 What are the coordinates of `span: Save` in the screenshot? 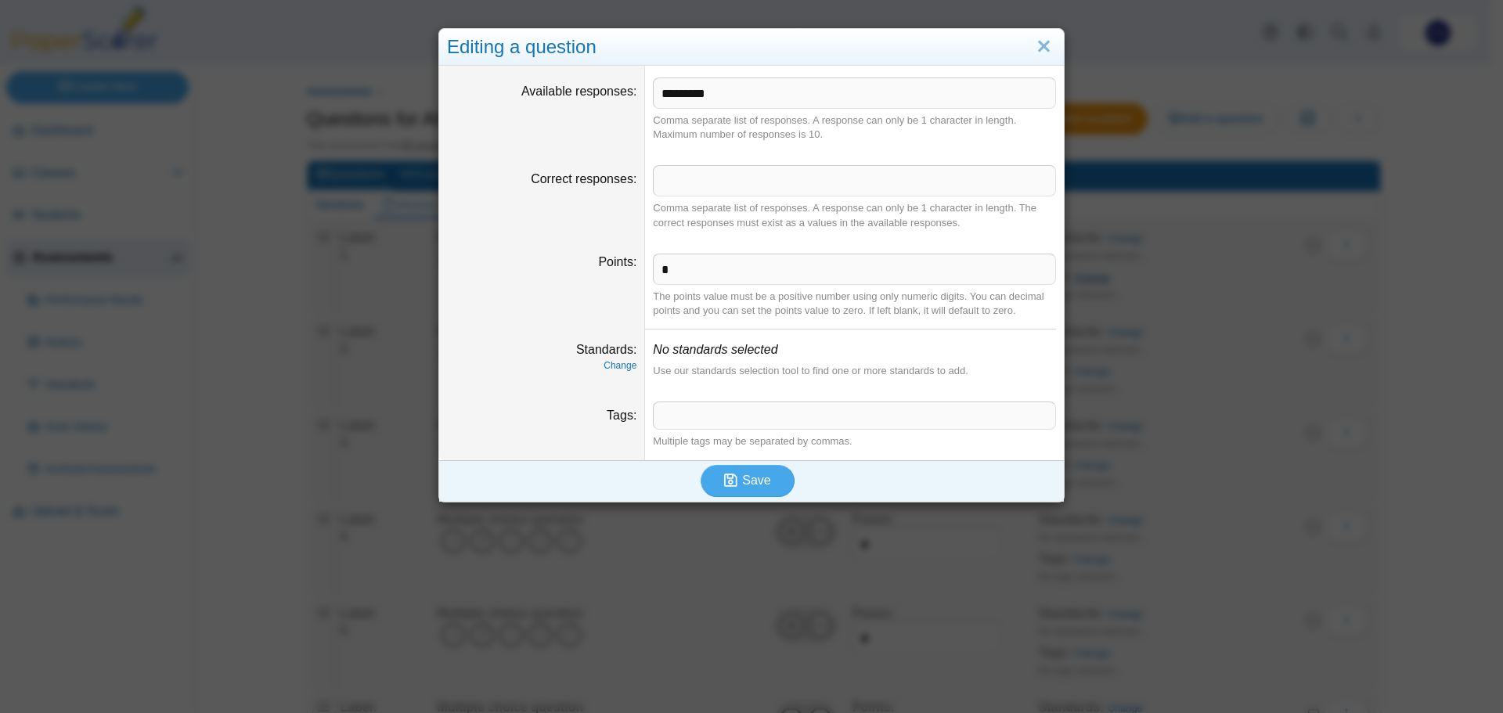 It's located at (756, 480).